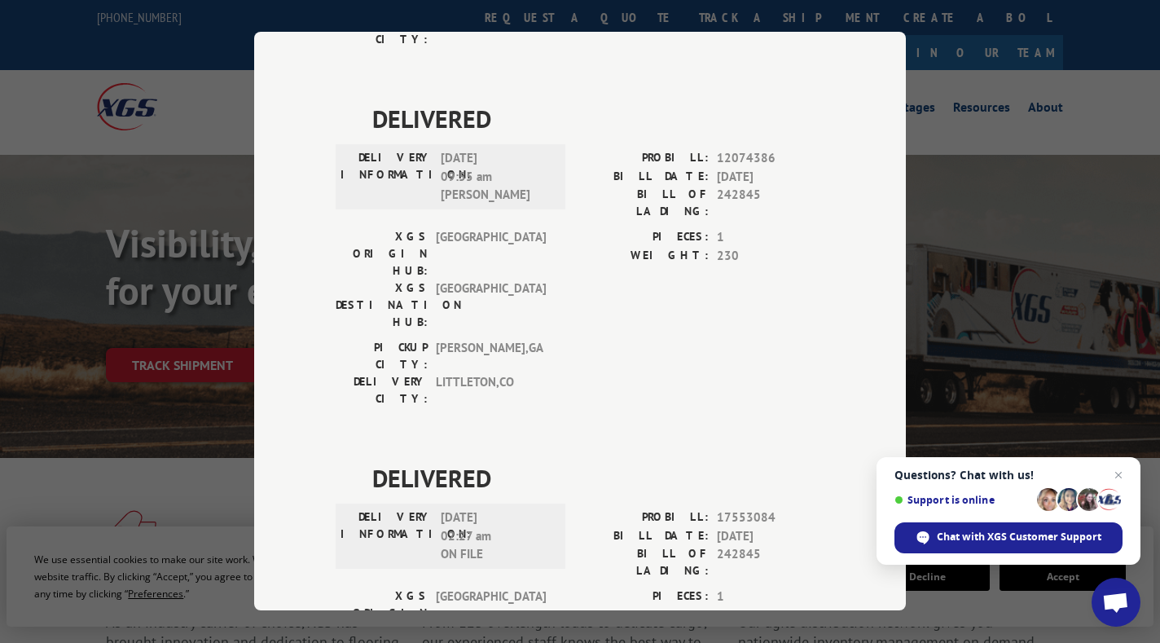 The width and height of the screenshot is (1160, 643). Describe the element at coordinates (1116, 602) in the screenshot. I see `a: Open chat` at that location.